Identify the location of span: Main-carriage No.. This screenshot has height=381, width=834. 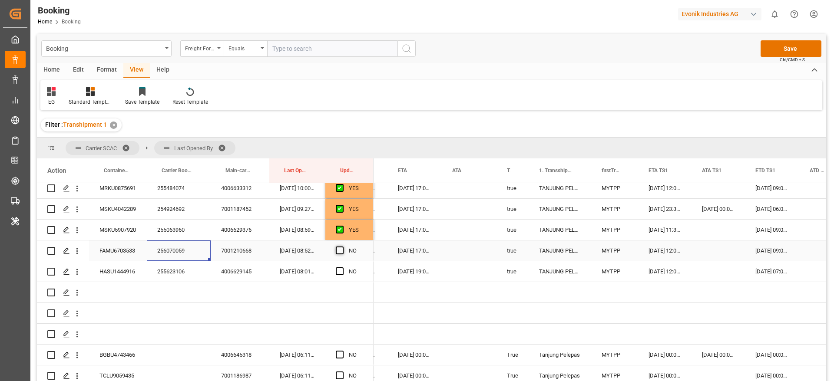
(238, 171).